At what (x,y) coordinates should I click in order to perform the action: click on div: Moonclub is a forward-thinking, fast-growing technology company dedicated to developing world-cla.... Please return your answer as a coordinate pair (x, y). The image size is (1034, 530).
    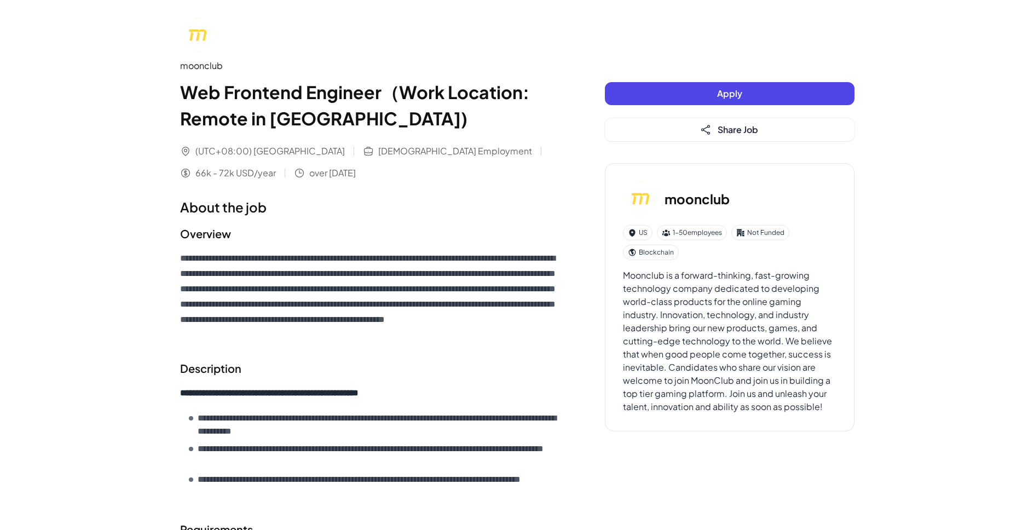
    Looking at the image, I should click on (730, 341).